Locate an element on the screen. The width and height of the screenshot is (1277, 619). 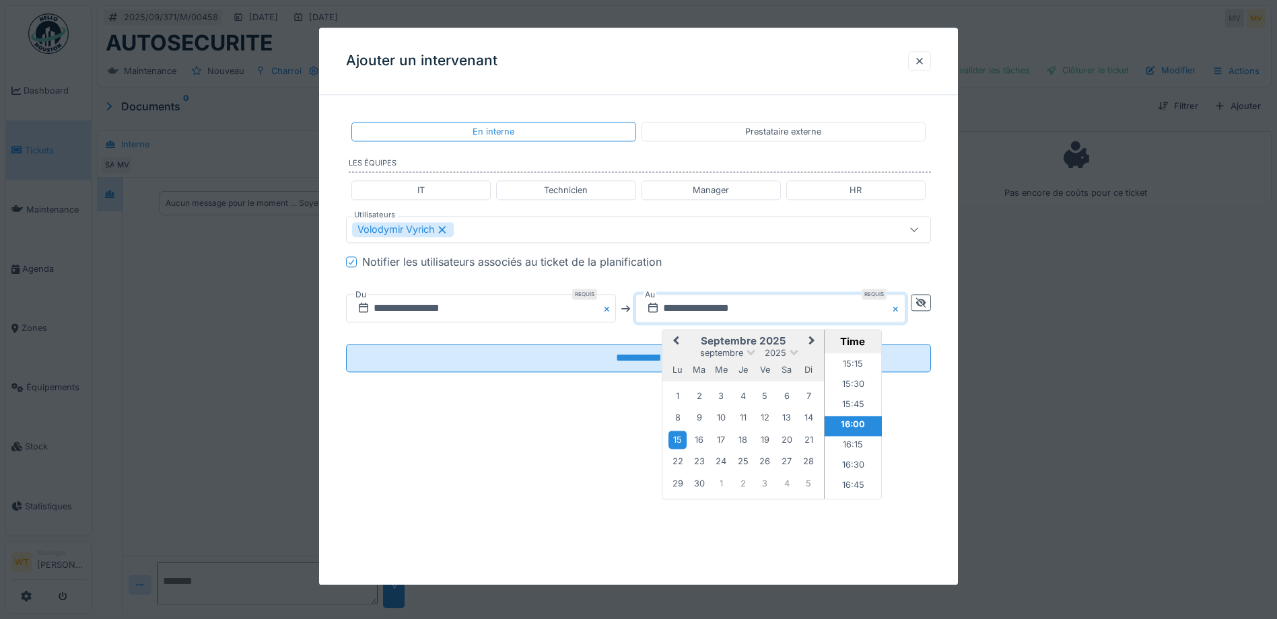
span: 2025 is located at coordinates (775, 353).